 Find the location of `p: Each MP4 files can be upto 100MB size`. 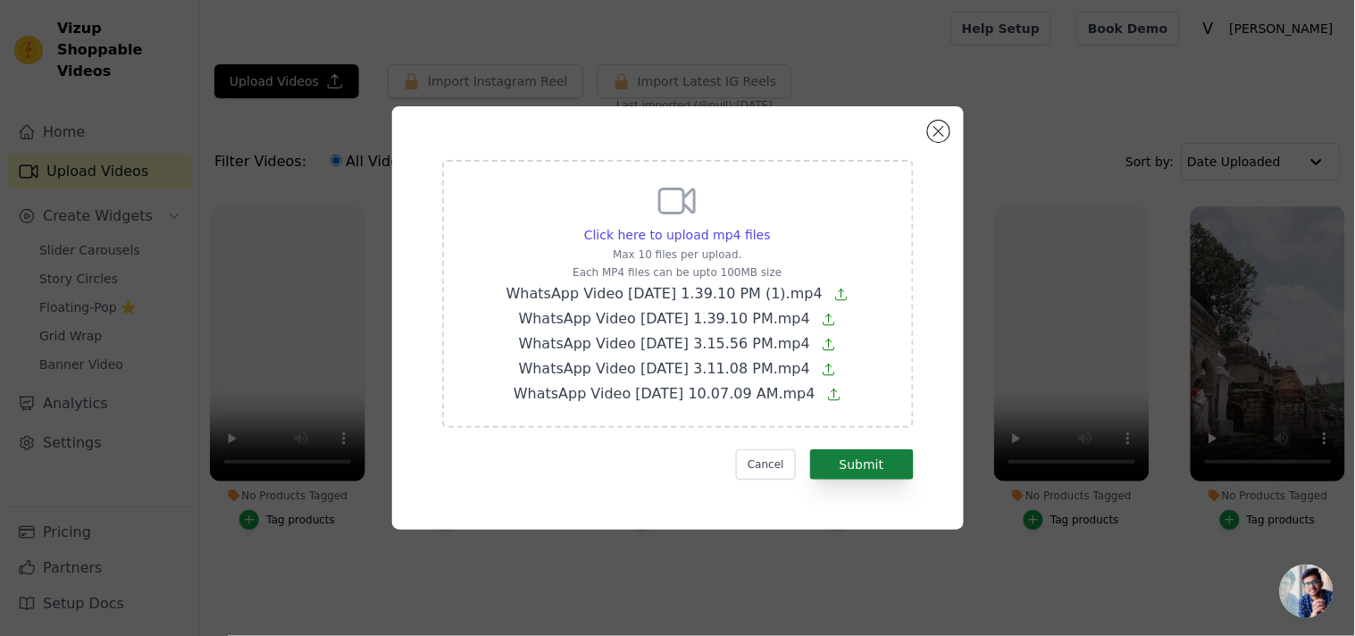

p: Each MP4 files can be upto 100MB size is located at coordinates (677, 272).